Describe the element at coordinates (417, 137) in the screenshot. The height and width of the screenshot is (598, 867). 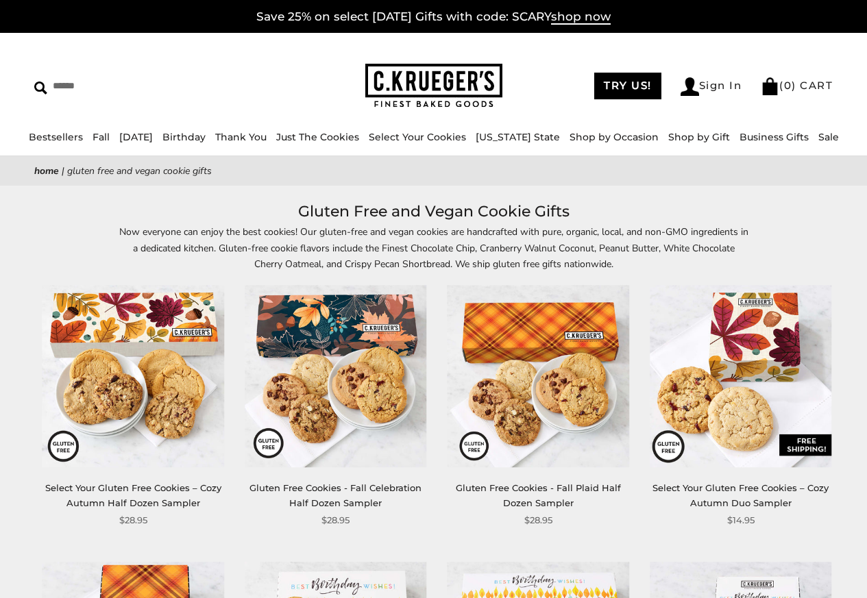
I see `a: Select Your Cookies` at that location.